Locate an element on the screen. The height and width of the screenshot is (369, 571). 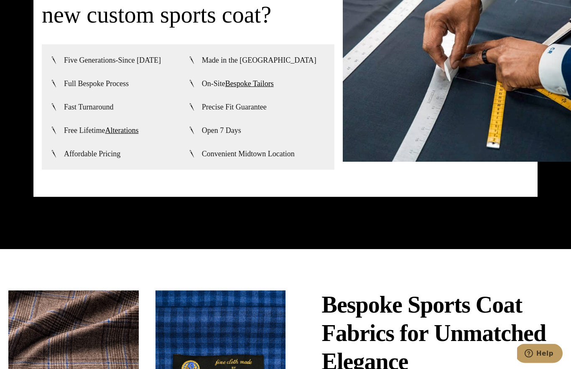
span: On-Site is located at coordinates (238, 84).